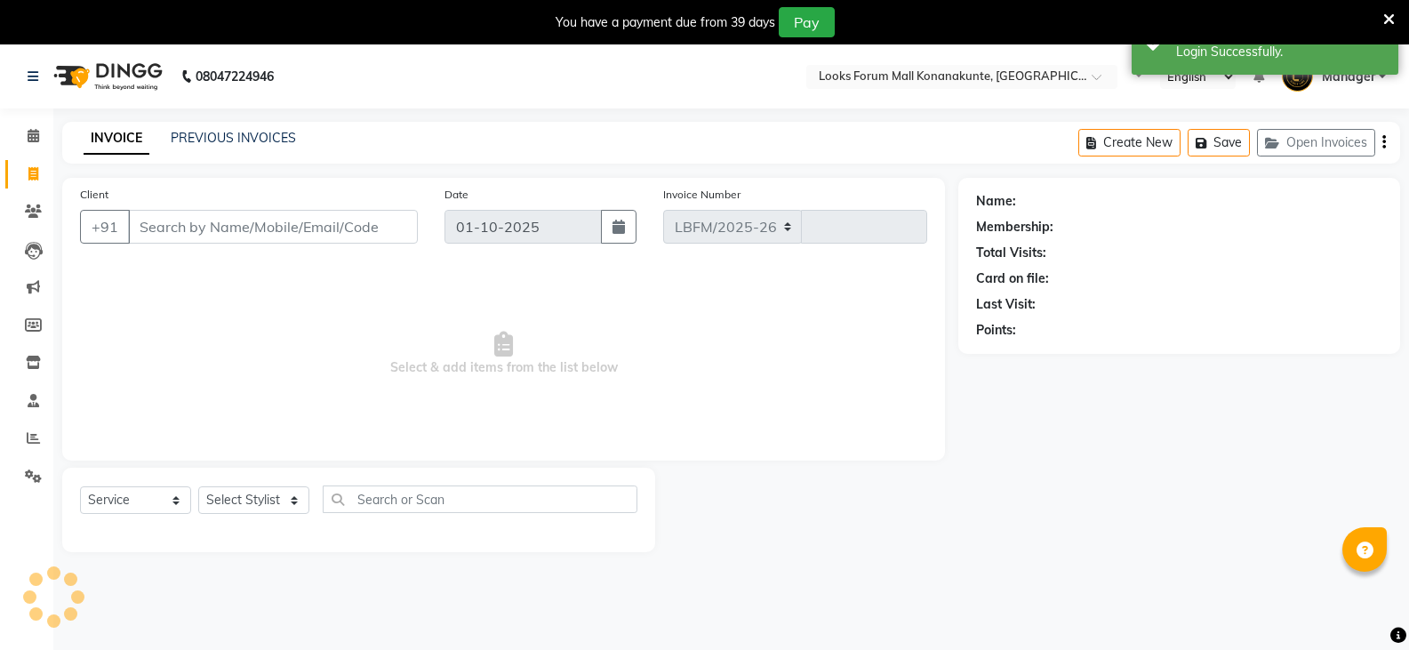  Describe the element at coordinates (456, 195) in the screenshot. I see `label: Date` at that location.